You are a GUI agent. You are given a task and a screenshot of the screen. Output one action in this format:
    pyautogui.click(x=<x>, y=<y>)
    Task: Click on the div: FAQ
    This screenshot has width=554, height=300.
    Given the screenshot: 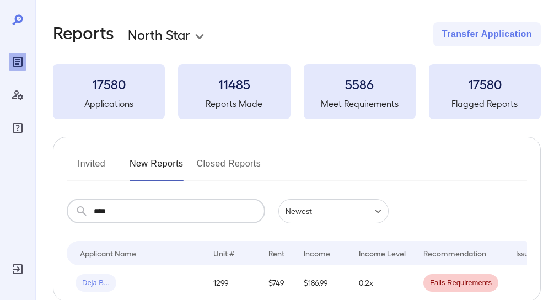 What is the action you would take?
    pyautogui.click(x=18, y=128)
    